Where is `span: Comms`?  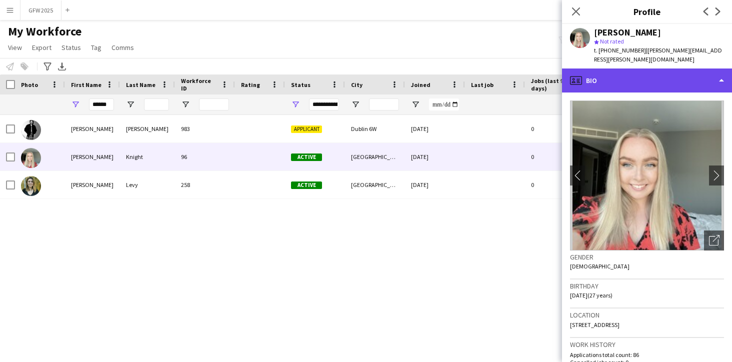 span: Comms is located at coordinates (122, 47).